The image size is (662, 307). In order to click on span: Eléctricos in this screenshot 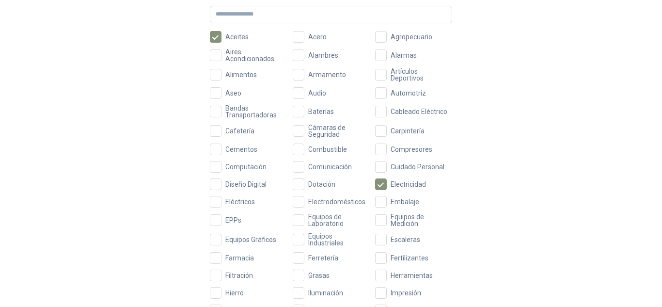, I will do `click(240, 202)`.